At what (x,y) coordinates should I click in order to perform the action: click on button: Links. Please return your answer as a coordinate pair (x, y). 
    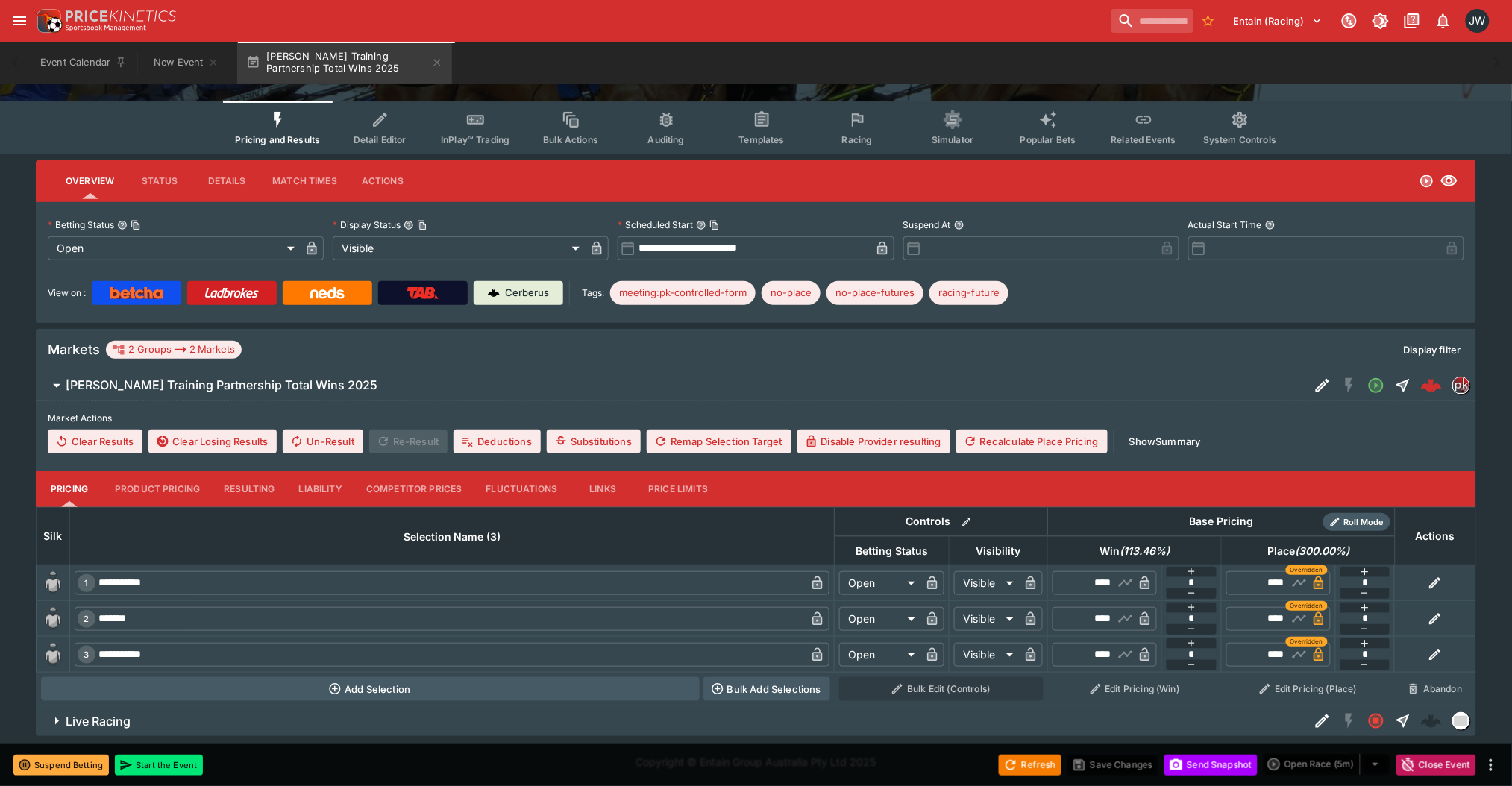
    Looking at the image, I should click on (603, 489).